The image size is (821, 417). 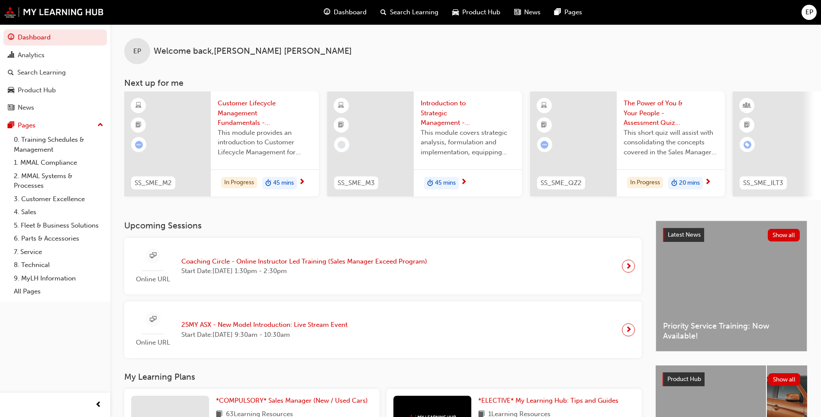 What do you see at coordinates (345, 12) in the screenshot?
I see `a: guage-iconDashboard` at bounding box center [345, 12].